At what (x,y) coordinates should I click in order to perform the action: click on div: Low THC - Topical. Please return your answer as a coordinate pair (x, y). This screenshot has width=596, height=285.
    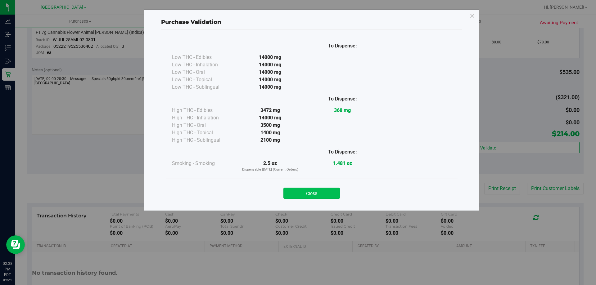
    Looking at the image, I should click on (203, 80).